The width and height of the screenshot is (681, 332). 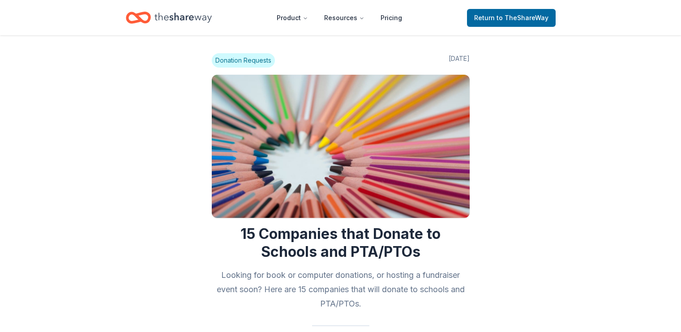 I want to click on span: to TheShareWay, so click(x=522, y=17).